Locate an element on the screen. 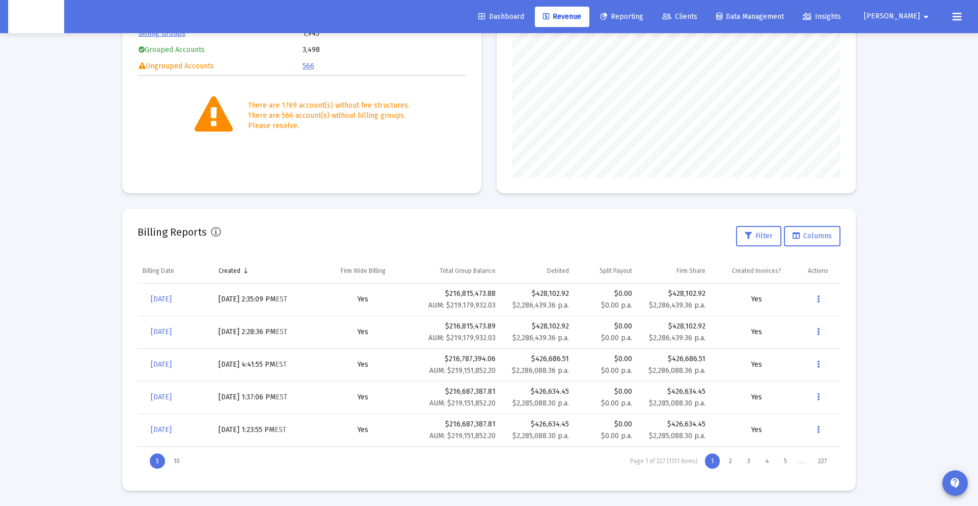 The width and height of the screenshot is (978, 506). div: Actions is located at coordinates (818, 271).